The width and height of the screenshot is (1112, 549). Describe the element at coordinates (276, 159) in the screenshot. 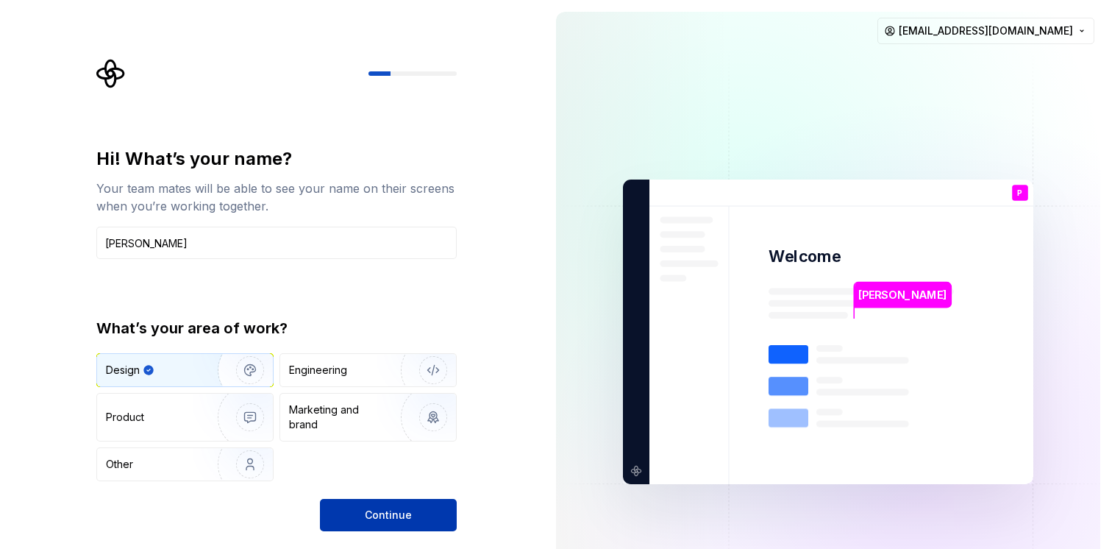

I see `div: Hi! What’s your name?` at that location.